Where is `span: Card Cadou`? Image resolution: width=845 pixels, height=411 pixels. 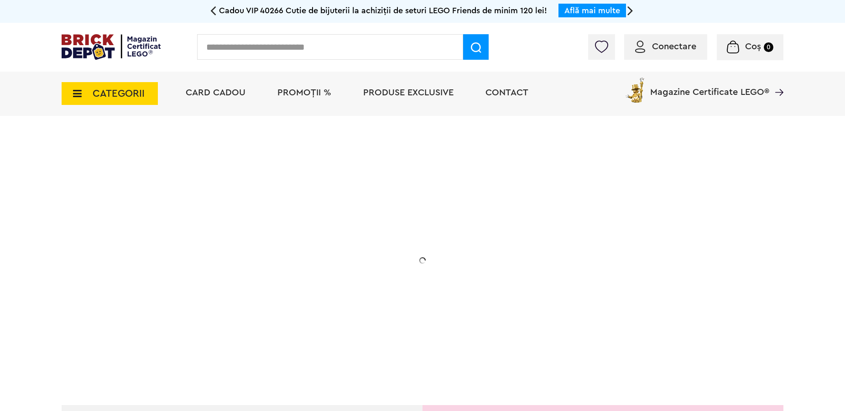 span: Card Cadou is located at coordinates (215, 93).